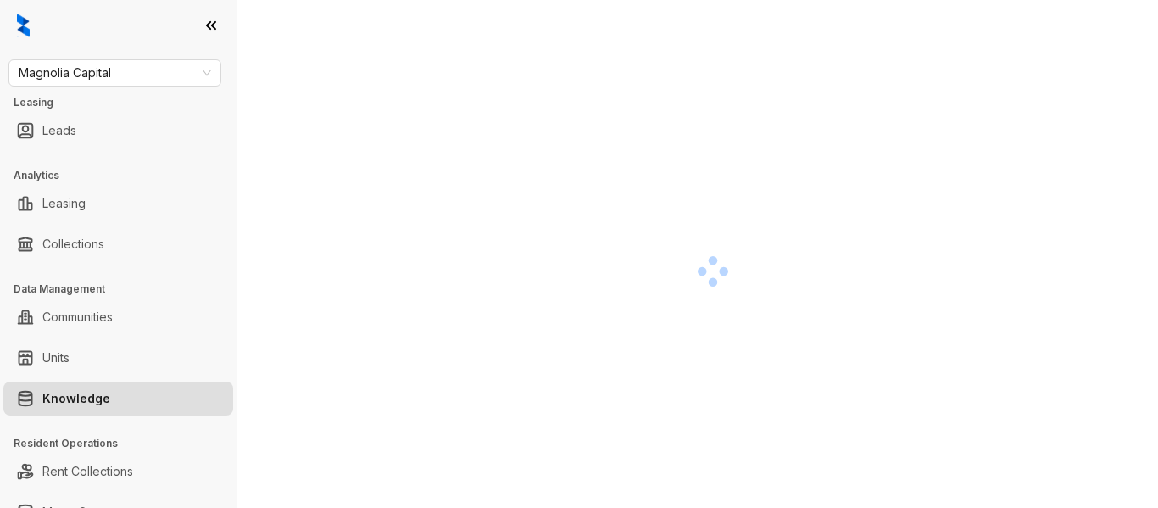 This screenshot has width=1158, height=508. Describe the element at coordinates (23, 25) in the screenshot. I see `img: logo` at that location.